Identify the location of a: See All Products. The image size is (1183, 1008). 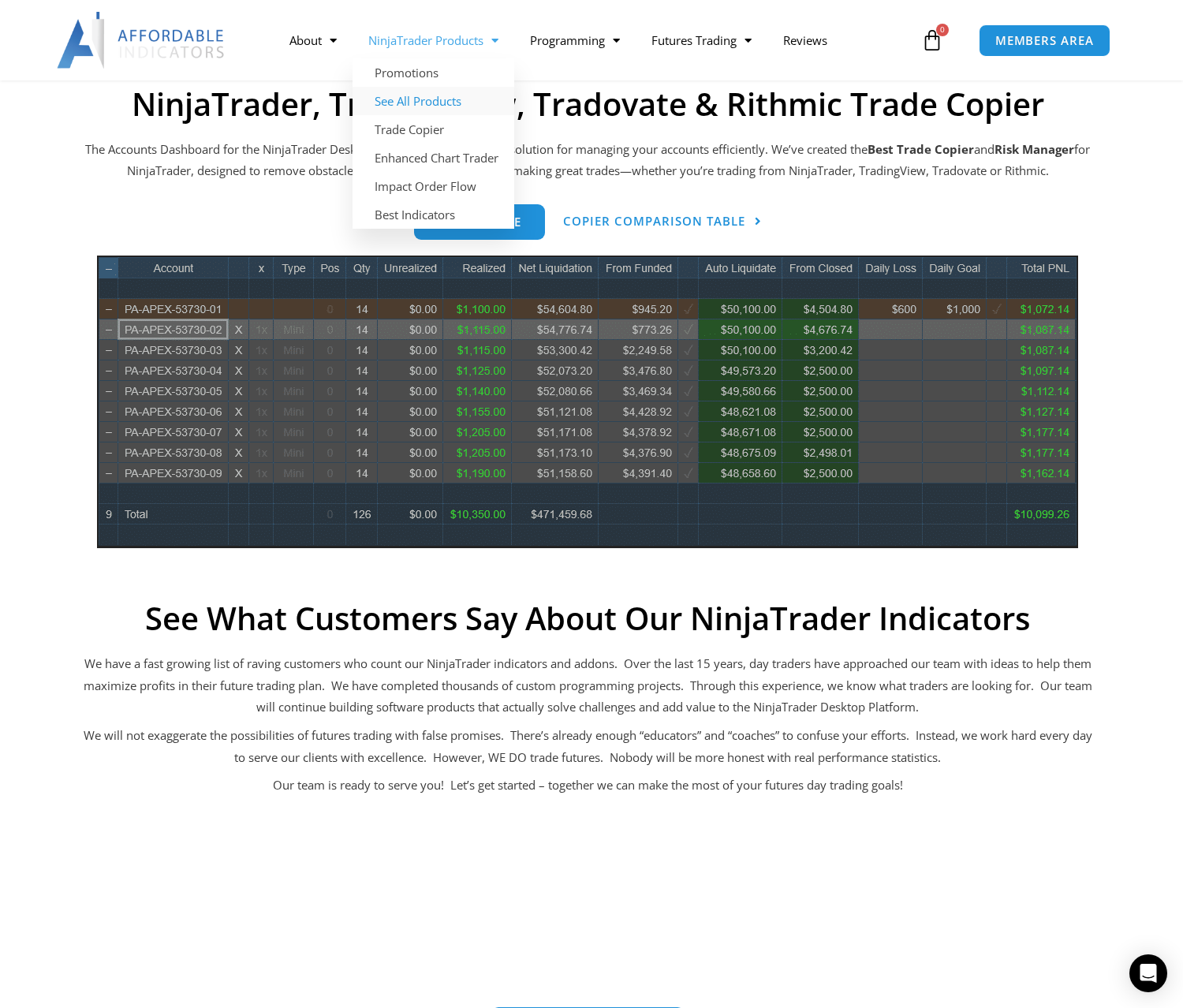
(433, 101).